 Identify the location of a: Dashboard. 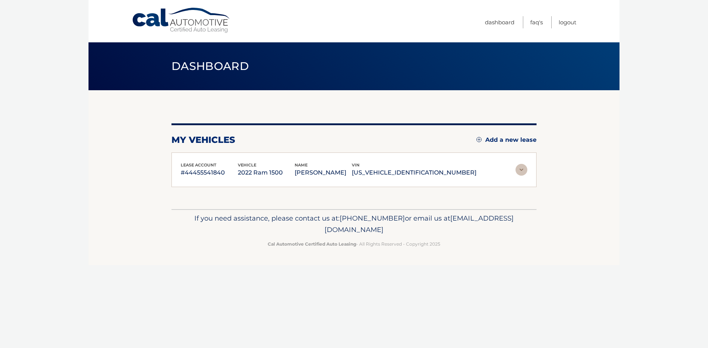
(500, 22).